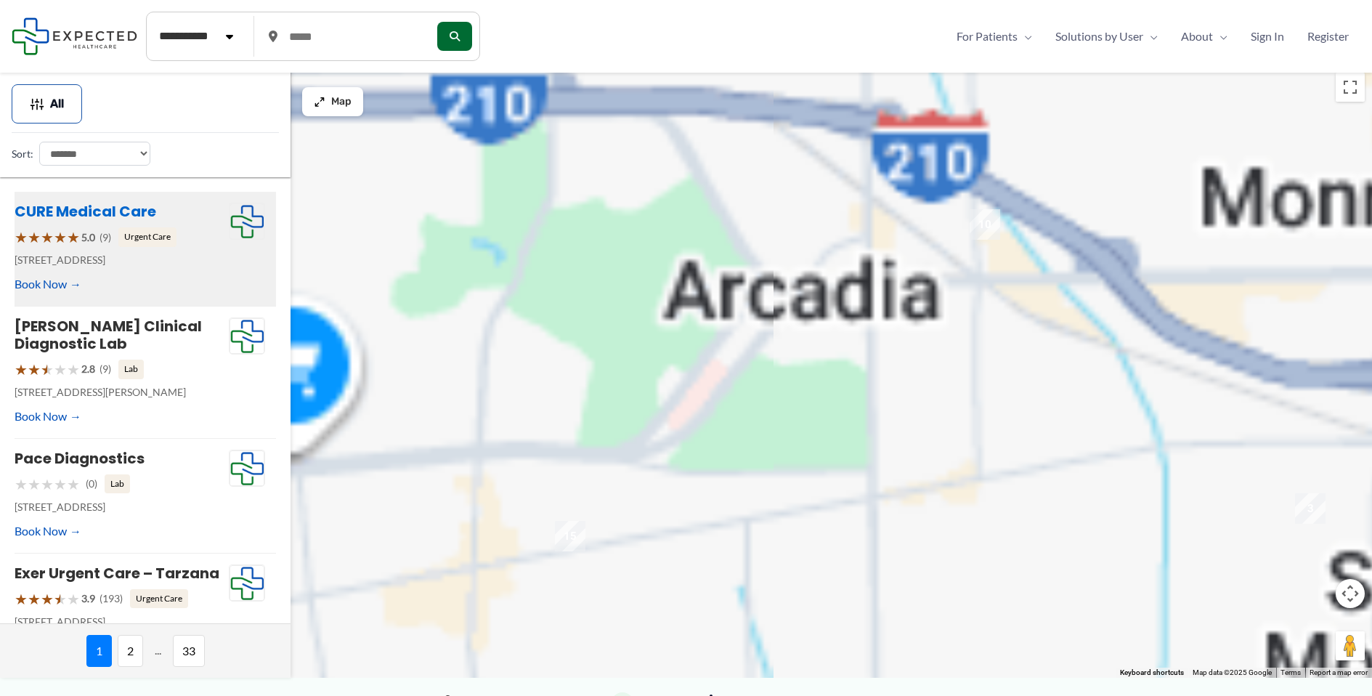 This screenshot has width=1372, height=696. What do you see at coordinates (23, 154) in the screenshot?
I see `label: Sort:` at bounding box center [23, 154].